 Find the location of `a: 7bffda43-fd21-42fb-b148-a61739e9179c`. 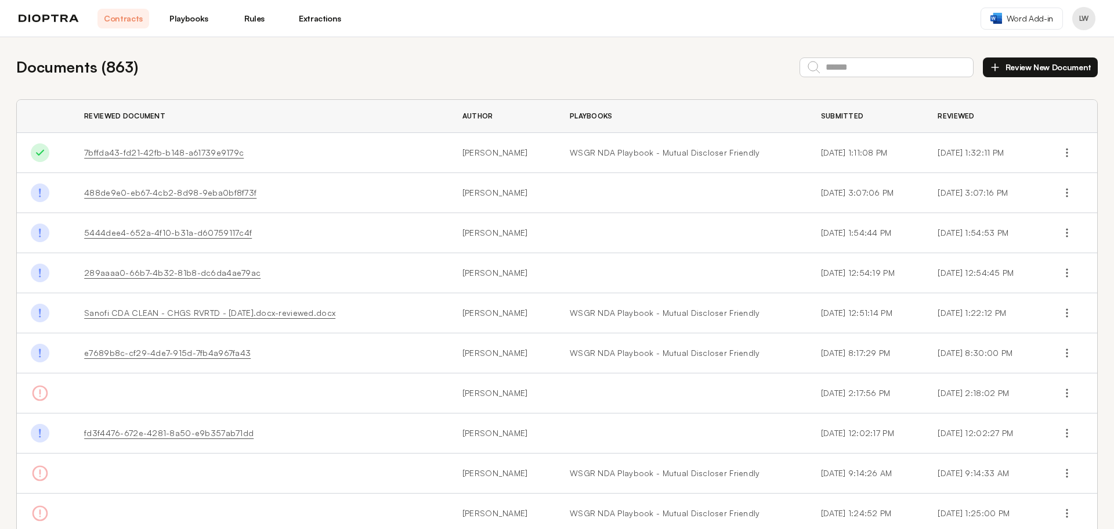

a: 7bffda43-fd21-42fb-b148-a61739e9179c is located at coordinates (164, 152).